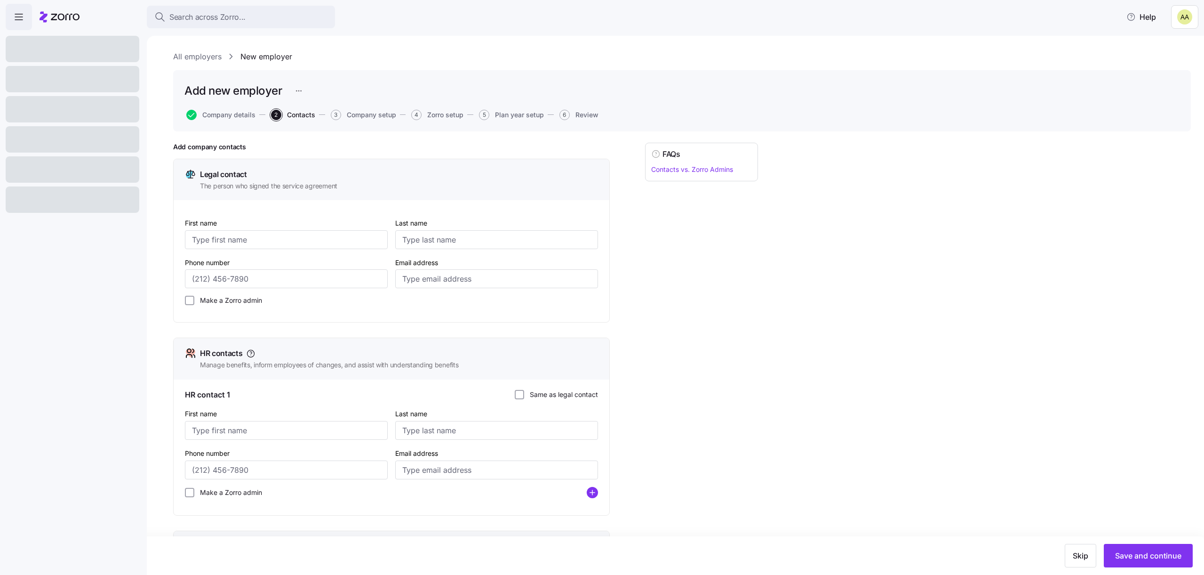 The image size is (1204, 575). Describe the element at coordinates (221, 353) in the screenshot. I see `span: HR contacts` at that location.